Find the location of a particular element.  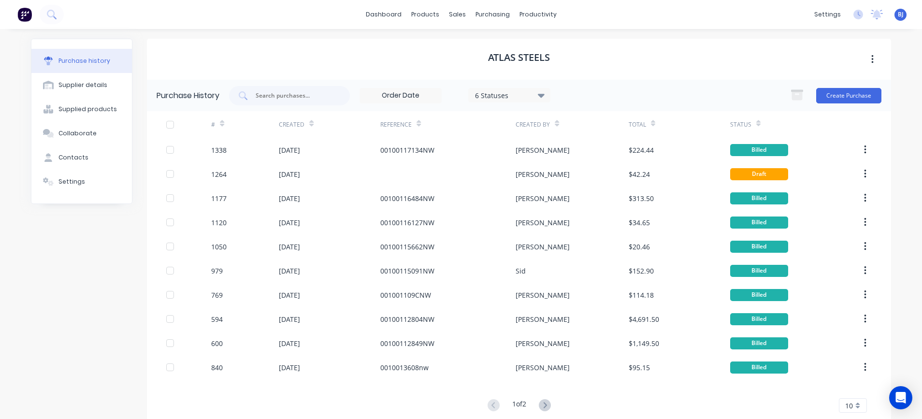

div: Purchase history is located at coordinates (84, 61).